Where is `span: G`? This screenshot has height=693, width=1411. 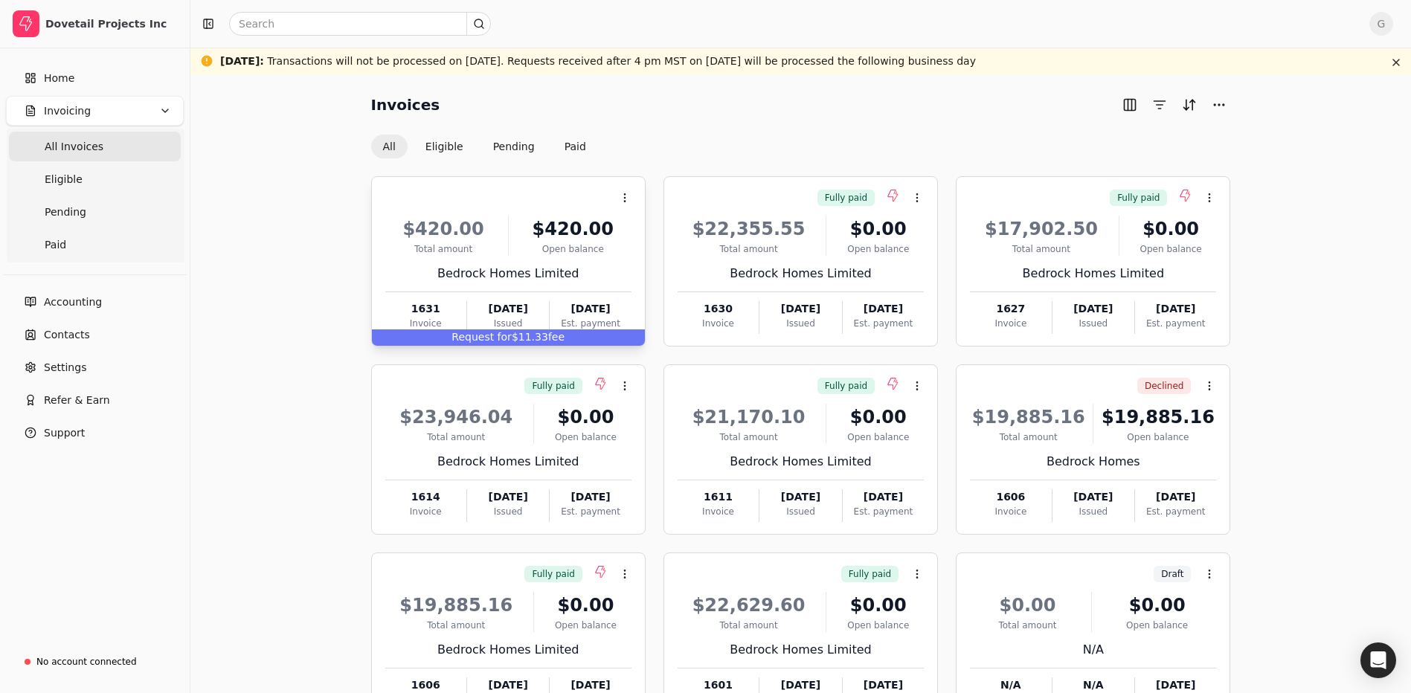
span: G is located at coordinates (1382, 24).